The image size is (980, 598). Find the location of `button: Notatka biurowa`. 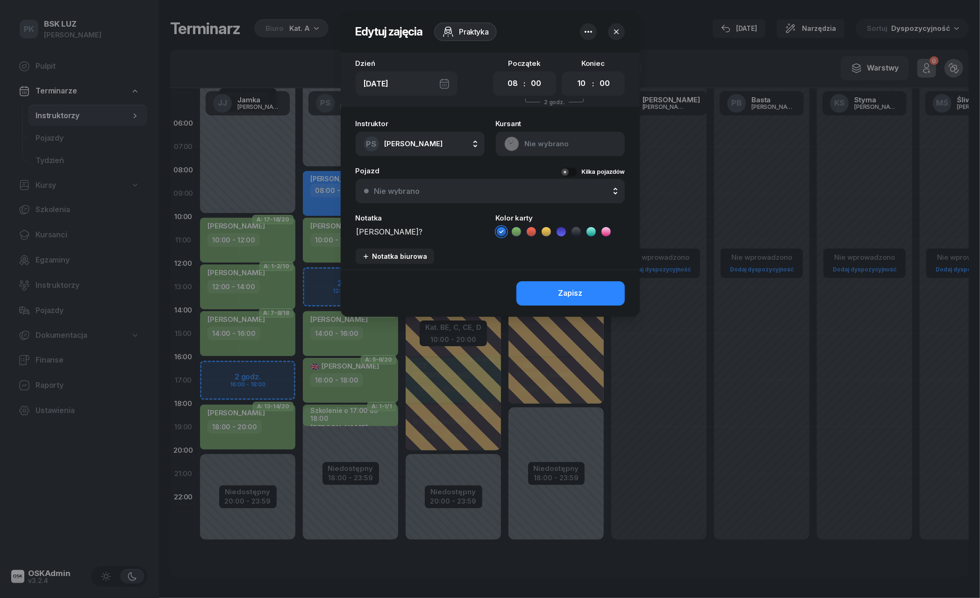

button: Notatka biurowa is located at coordinates (395, 256).